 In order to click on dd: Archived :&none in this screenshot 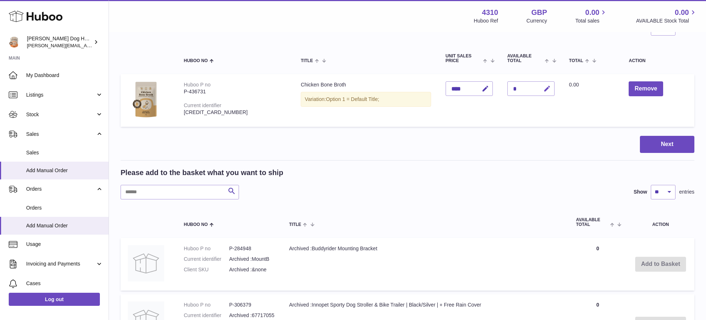, I will do `click(252, 270)`.